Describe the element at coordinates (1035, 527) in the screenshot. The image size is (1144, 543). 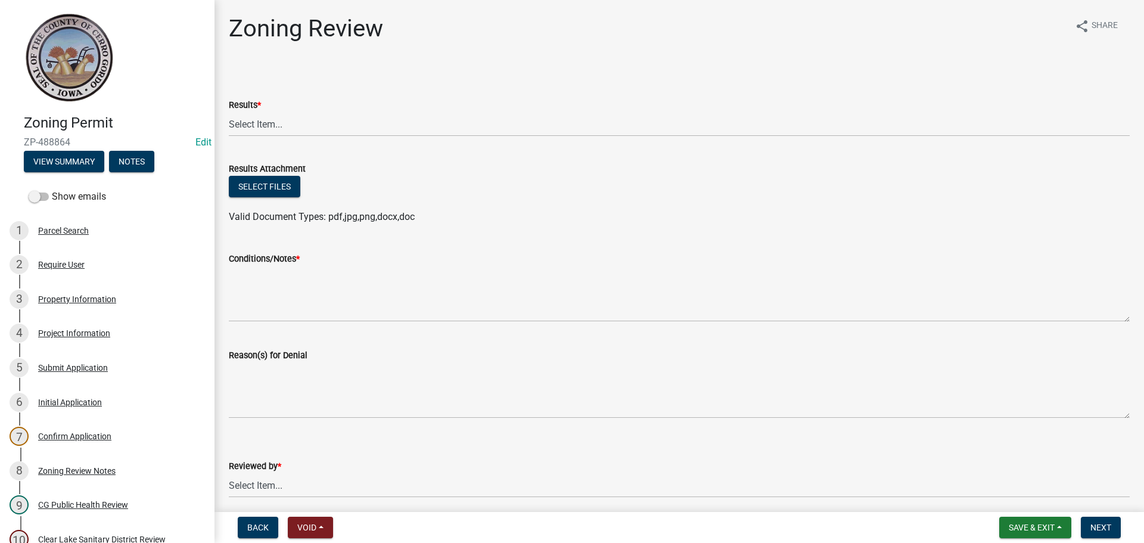
I see `button: Save & Exit` at that location.